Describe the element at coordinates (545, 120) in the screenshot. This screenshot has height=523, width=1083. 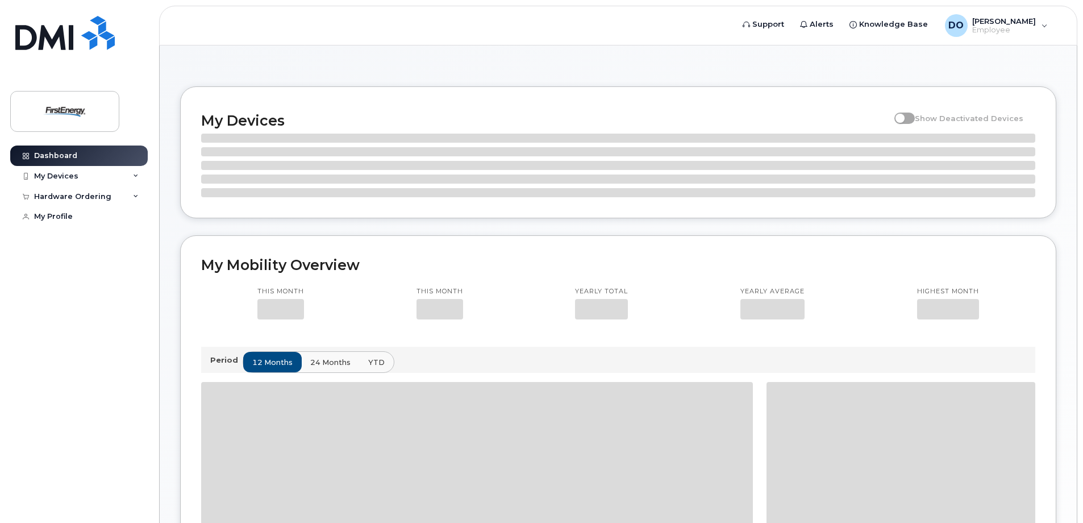
I see `h2: My Devices` at that location.